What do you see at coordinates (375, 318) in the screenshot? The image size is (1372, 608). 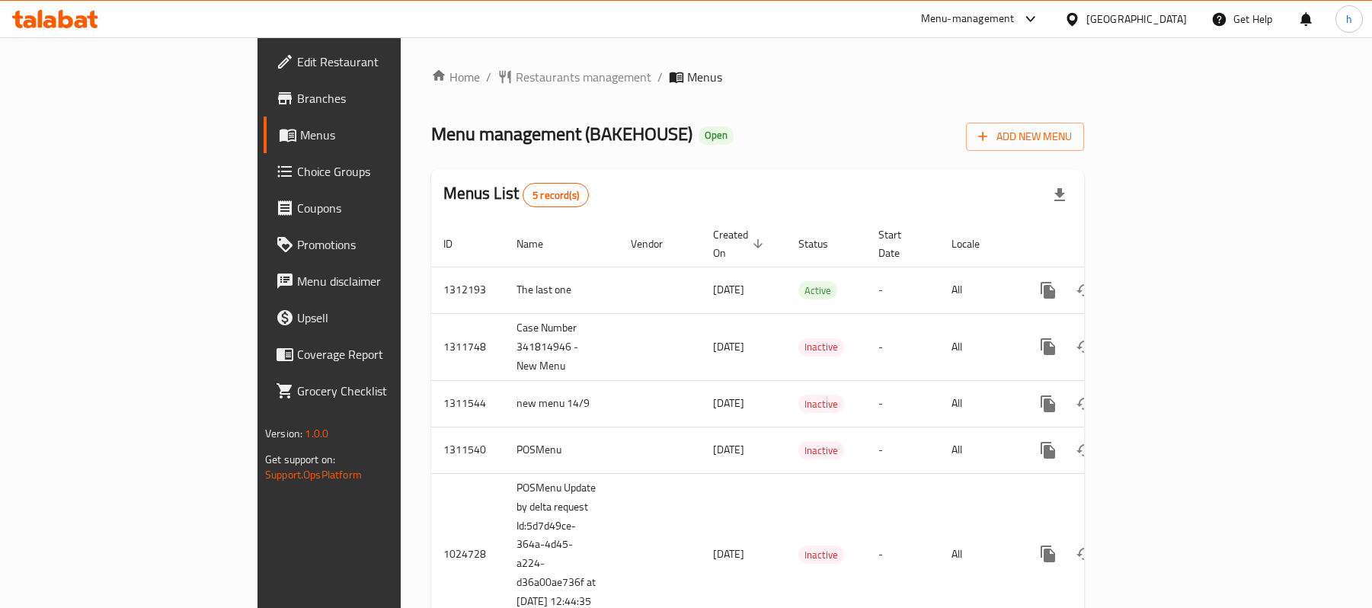 I see `a: Upsell` at bounding box center [375, 318].